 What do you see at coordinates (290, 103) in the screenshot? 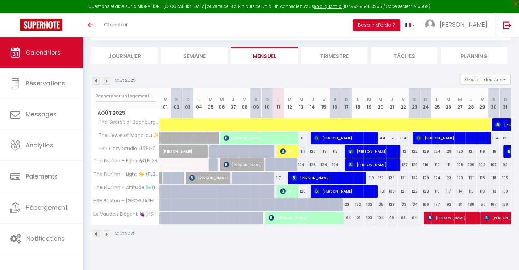
I see `th: 12` at bounding box center [290, 103].